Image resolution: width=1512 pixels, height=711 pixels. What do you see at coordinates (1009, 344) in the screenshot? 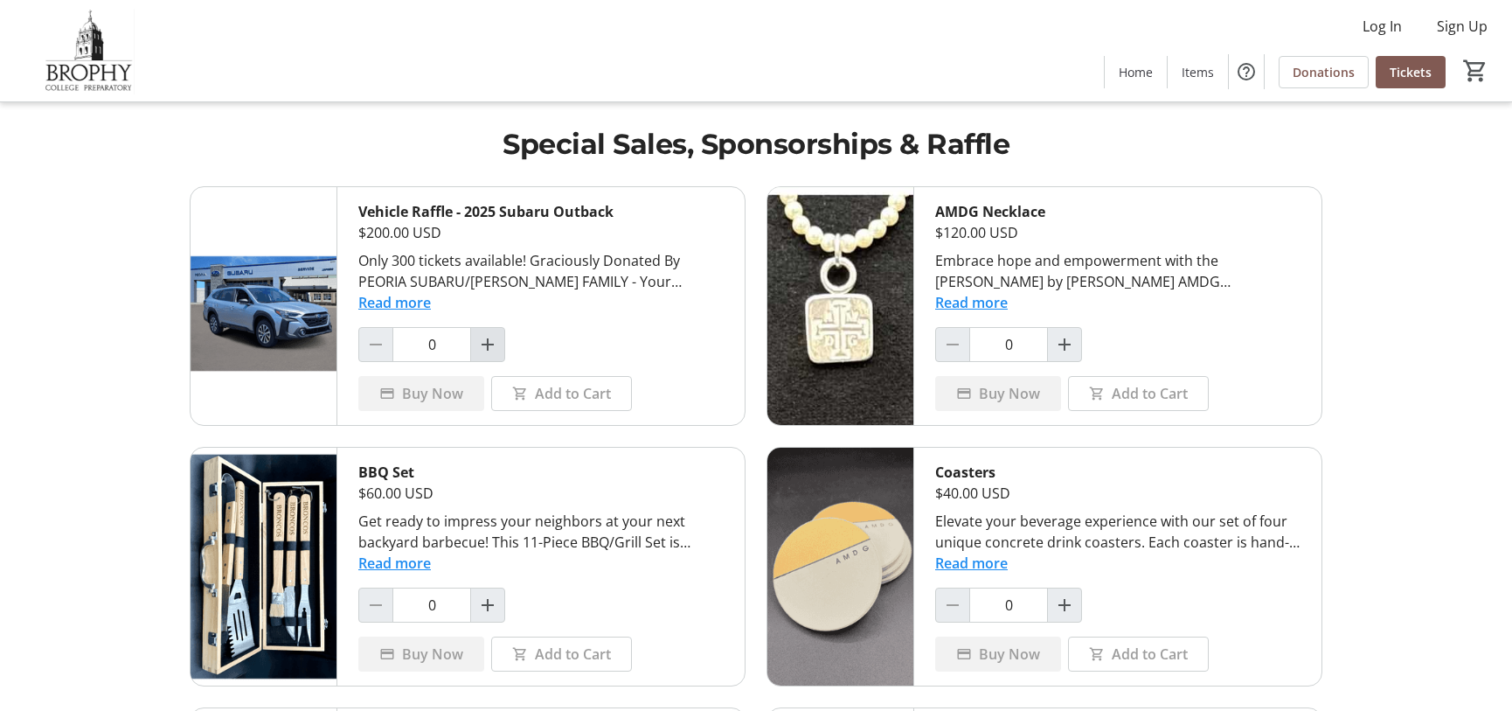
I see `input: AMDG Necklace Quantity` at bounding box center [1009, 344].